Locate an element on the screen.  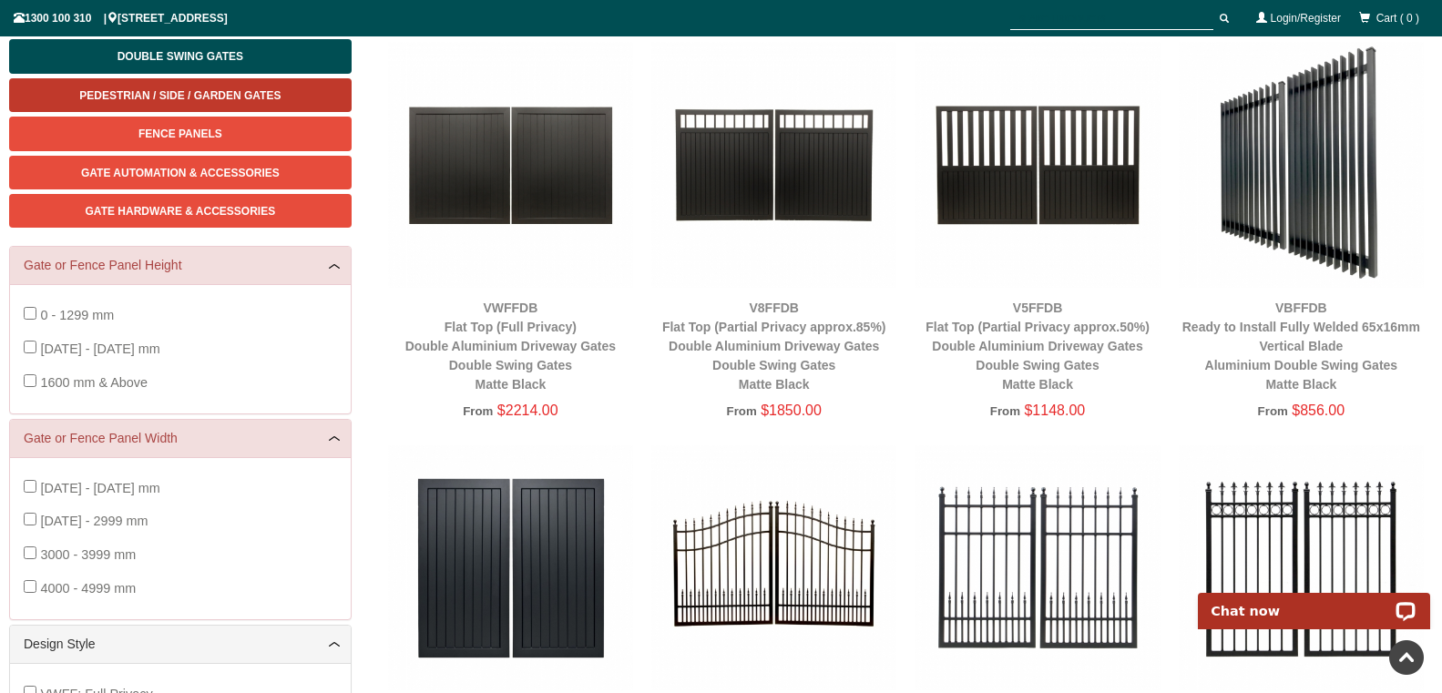
span: Gate Automation & Accessories is located at coordinates (180, 173).